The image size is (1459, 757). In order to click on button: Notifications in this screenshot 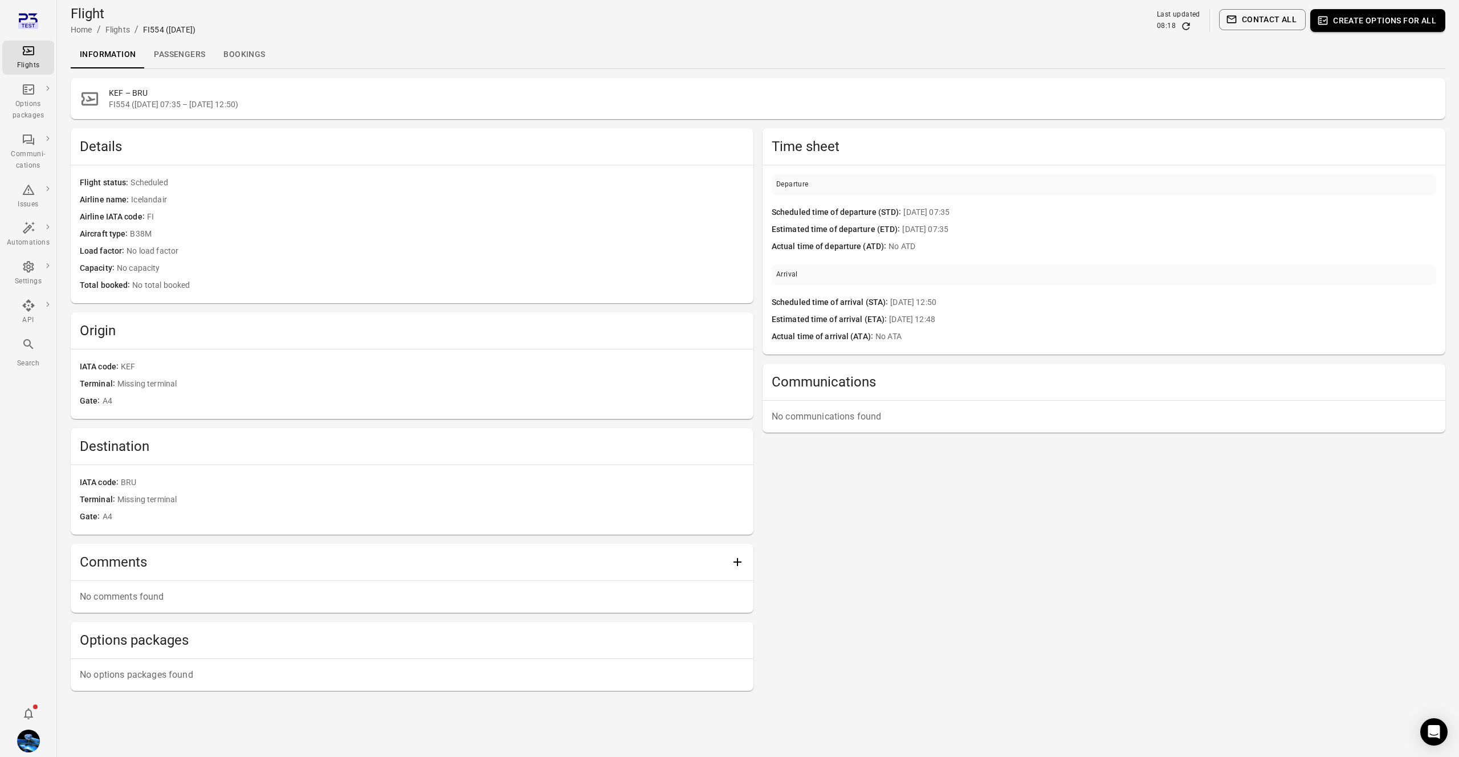, I will do `click(28, 713)`.